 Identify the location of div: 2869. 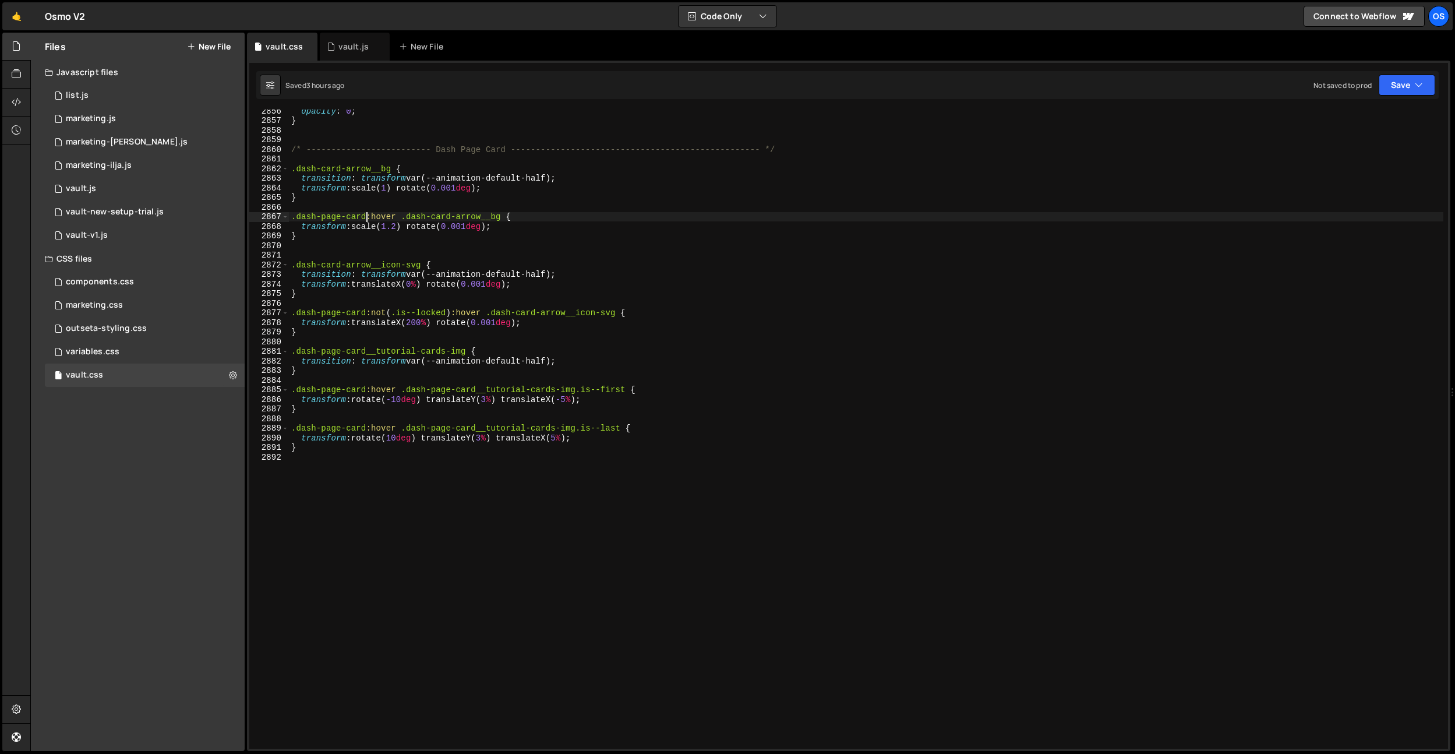
(269, 236).